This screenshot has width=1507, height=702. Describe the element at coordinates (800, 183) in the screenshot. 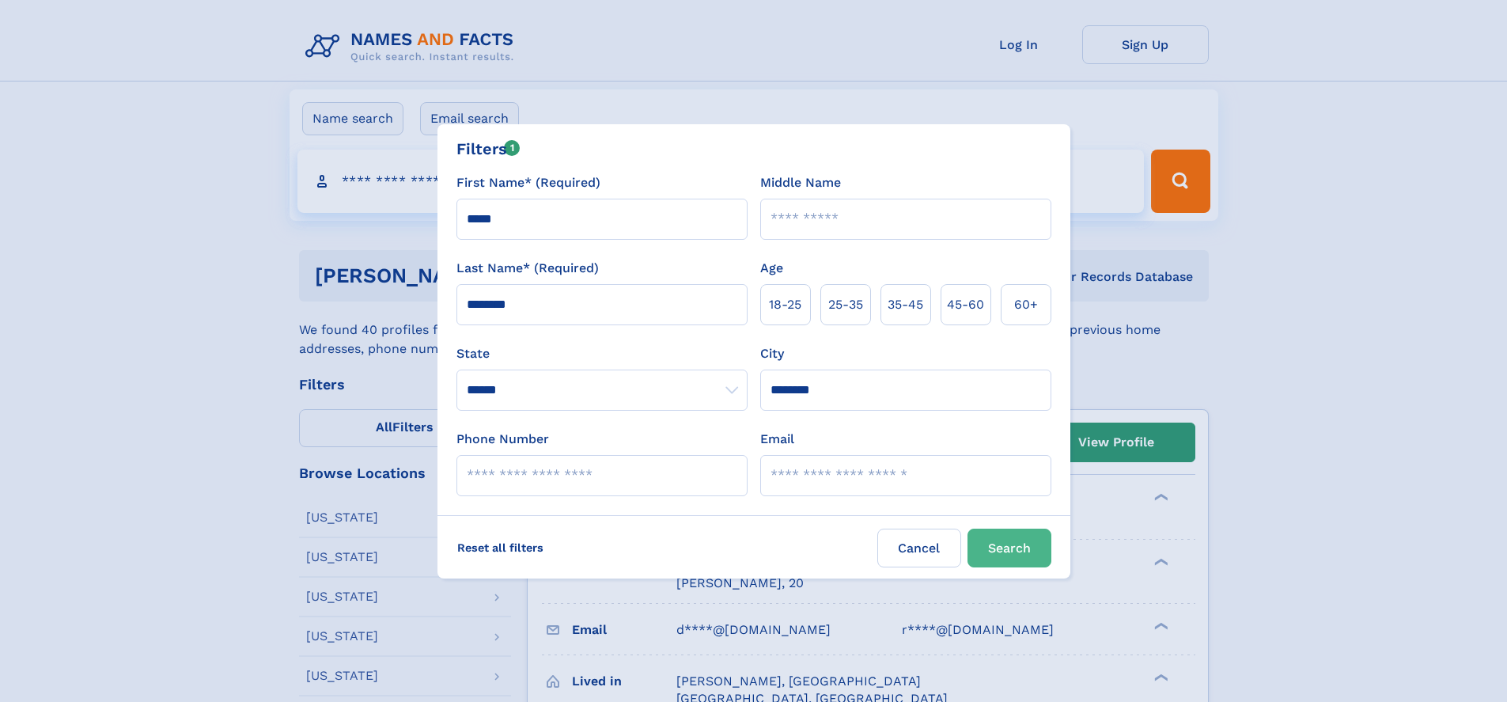

I see `label: Middle Name` at that location.